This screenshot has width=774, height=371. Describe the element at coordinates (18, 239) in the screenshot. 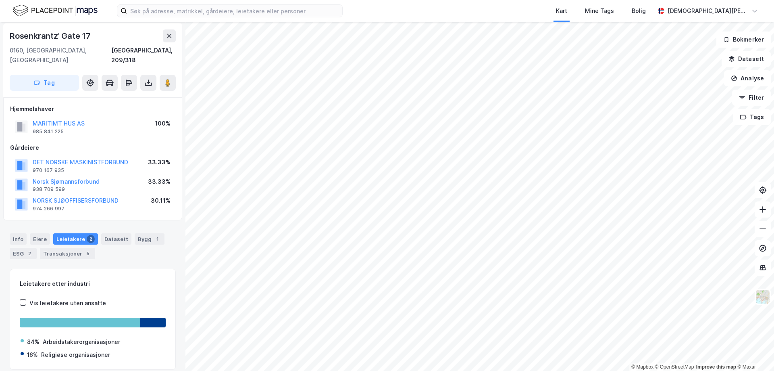

I see `div: Info` at that location.